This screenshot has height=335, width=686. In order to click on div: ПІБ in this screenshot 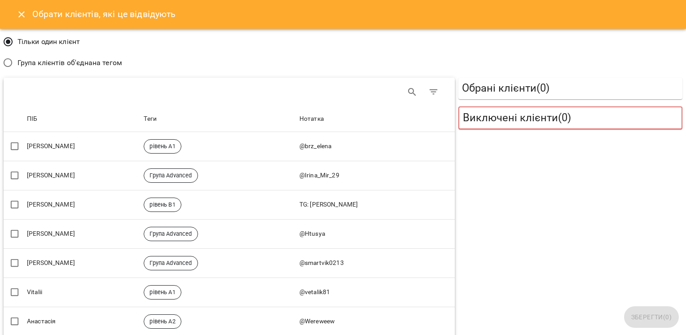, I will do `click(32, 119)`.